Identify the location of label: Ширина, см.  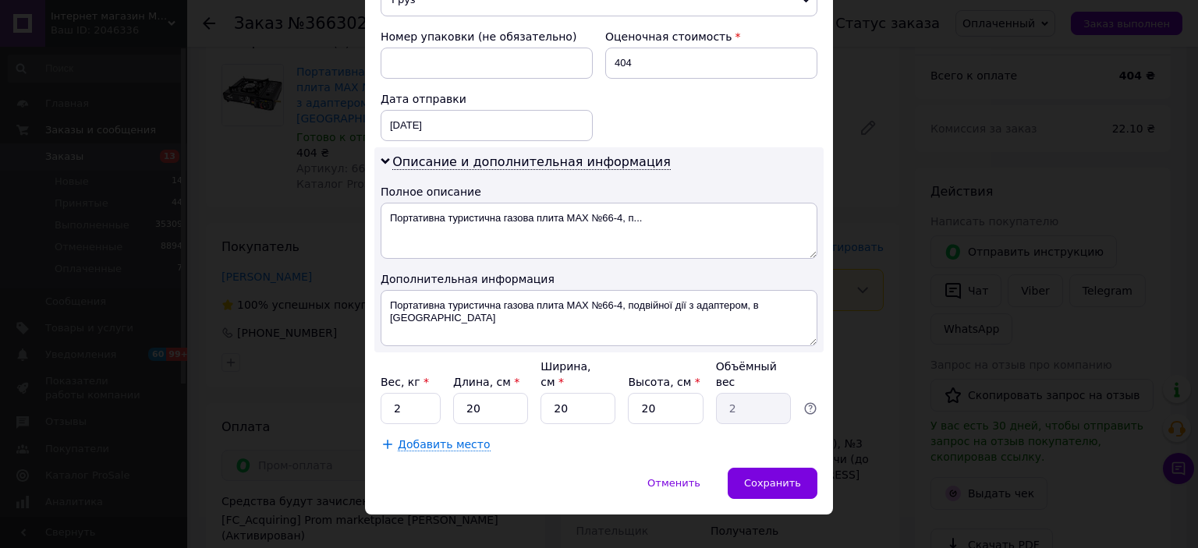
(565, 374).